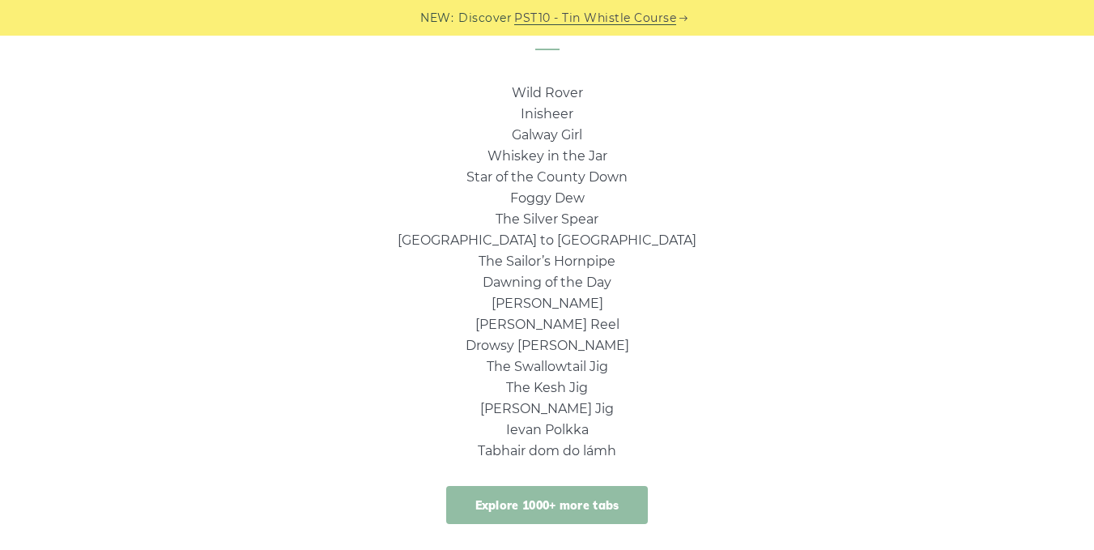 The image size is (1094, 550). What do you see at coordinates (547, 198) in the screenshot?
I see `a: Foggy Dew` at bounding box center [547, 198].